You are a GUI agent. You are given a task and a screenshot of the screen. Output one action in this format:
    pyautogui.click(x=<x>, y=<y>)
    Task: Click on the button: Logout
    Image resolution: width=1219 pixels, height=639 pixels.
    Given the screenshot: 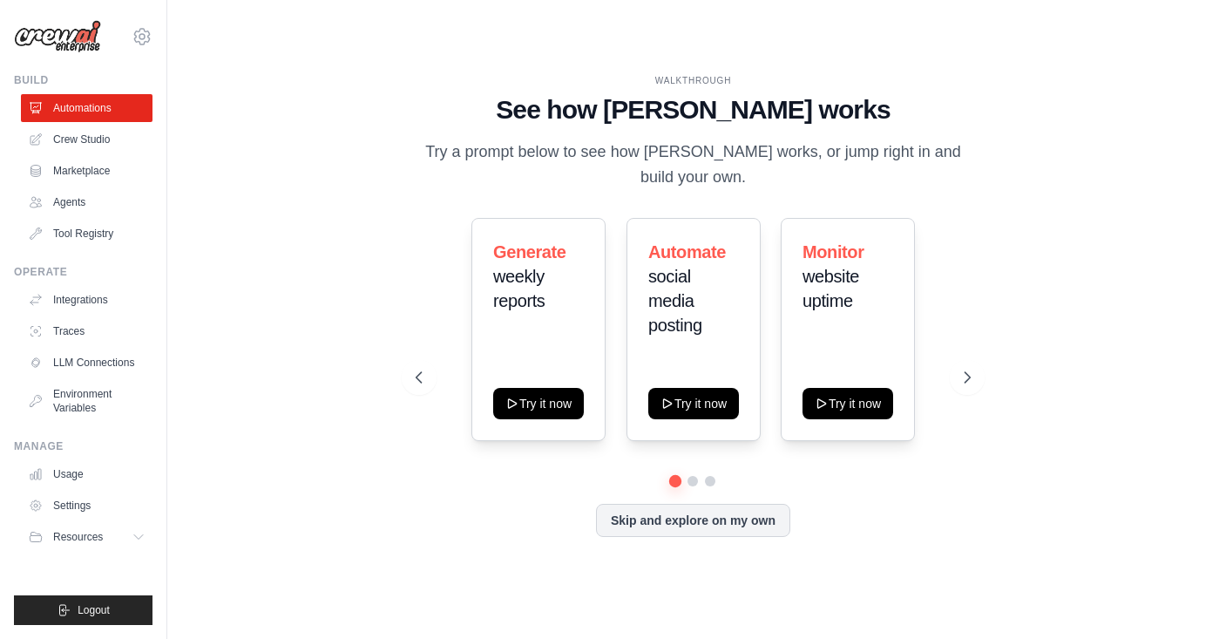 What is the action you would take?
    pyautogui.click(x=83, y=610)
    